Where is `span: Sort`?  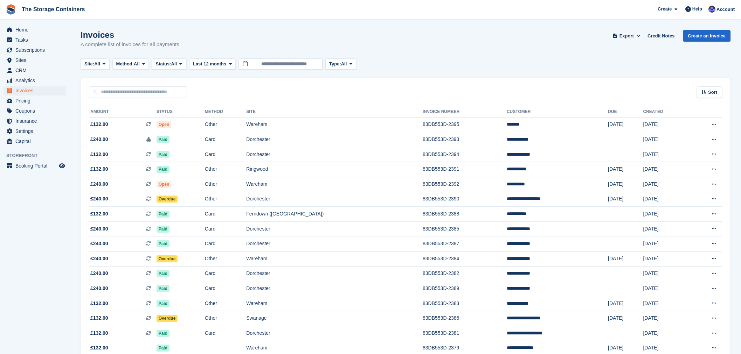
span: Sort is located at coordinates (712, 92).